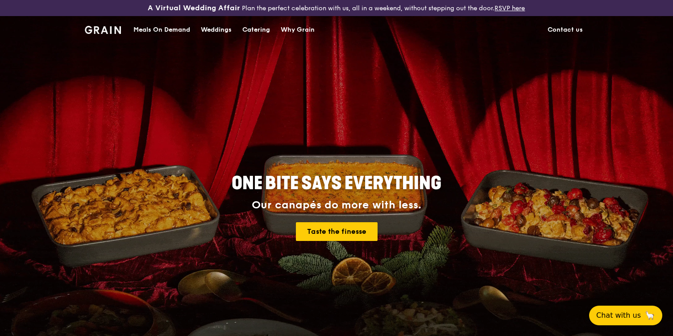  I want to click on div: Plan the perfect celebration with us, all in a weekend, without stepping out the door., so click(336, 8).